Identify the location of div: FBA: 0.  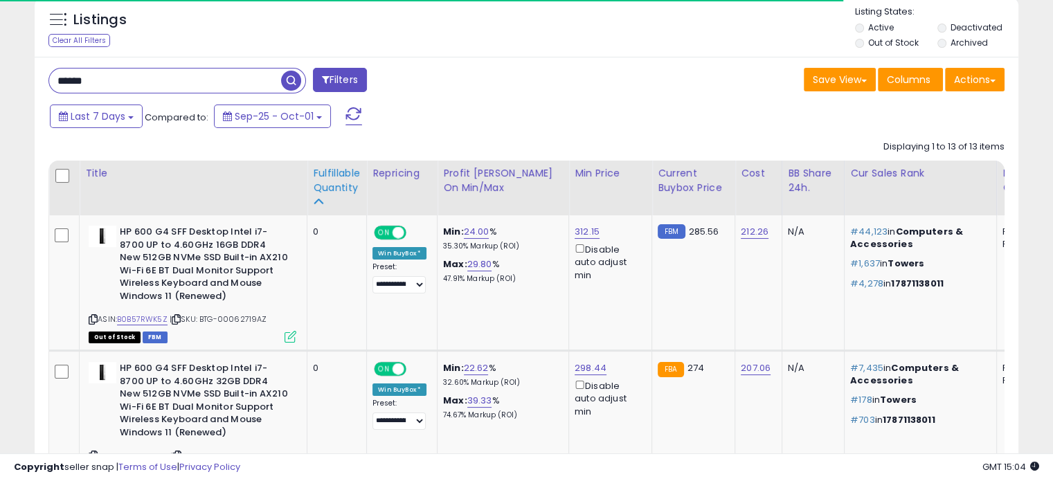
(1026, 232).